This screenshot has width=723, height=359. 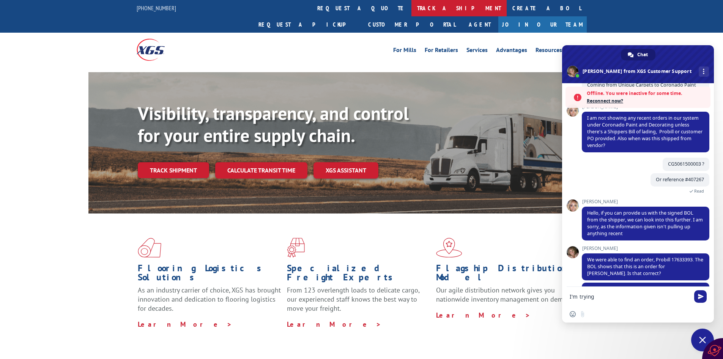 I want to click on img: xgs-icon-flagship-distribution-model-red, so click(x=449, y=247).